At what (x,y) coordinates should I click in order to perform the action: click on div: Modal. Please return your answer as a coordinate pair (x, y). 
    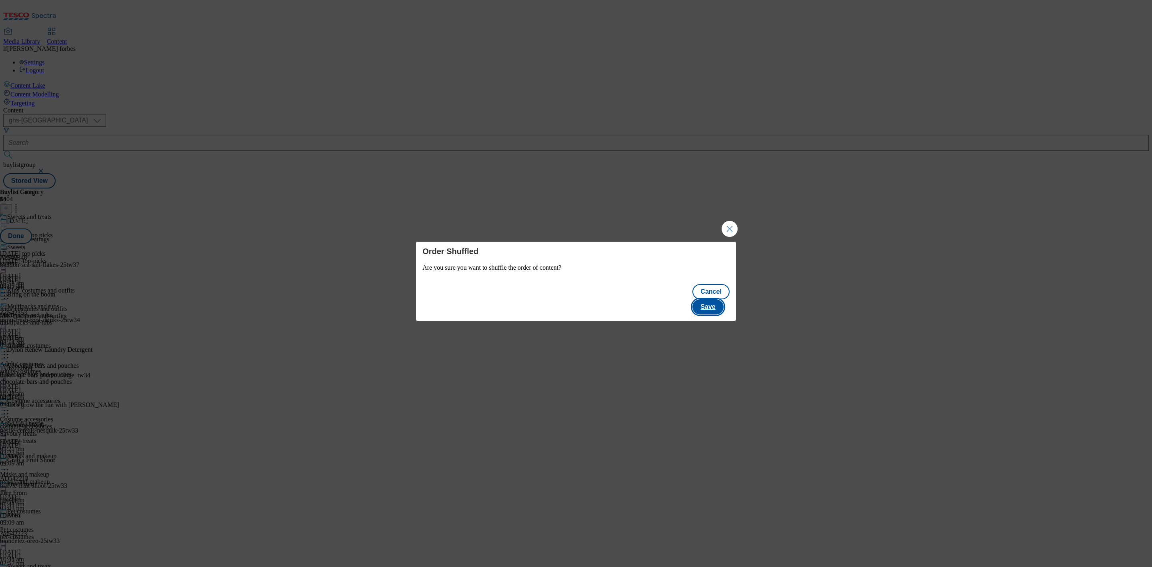
    Looking at the image, I should click on (576, 281).